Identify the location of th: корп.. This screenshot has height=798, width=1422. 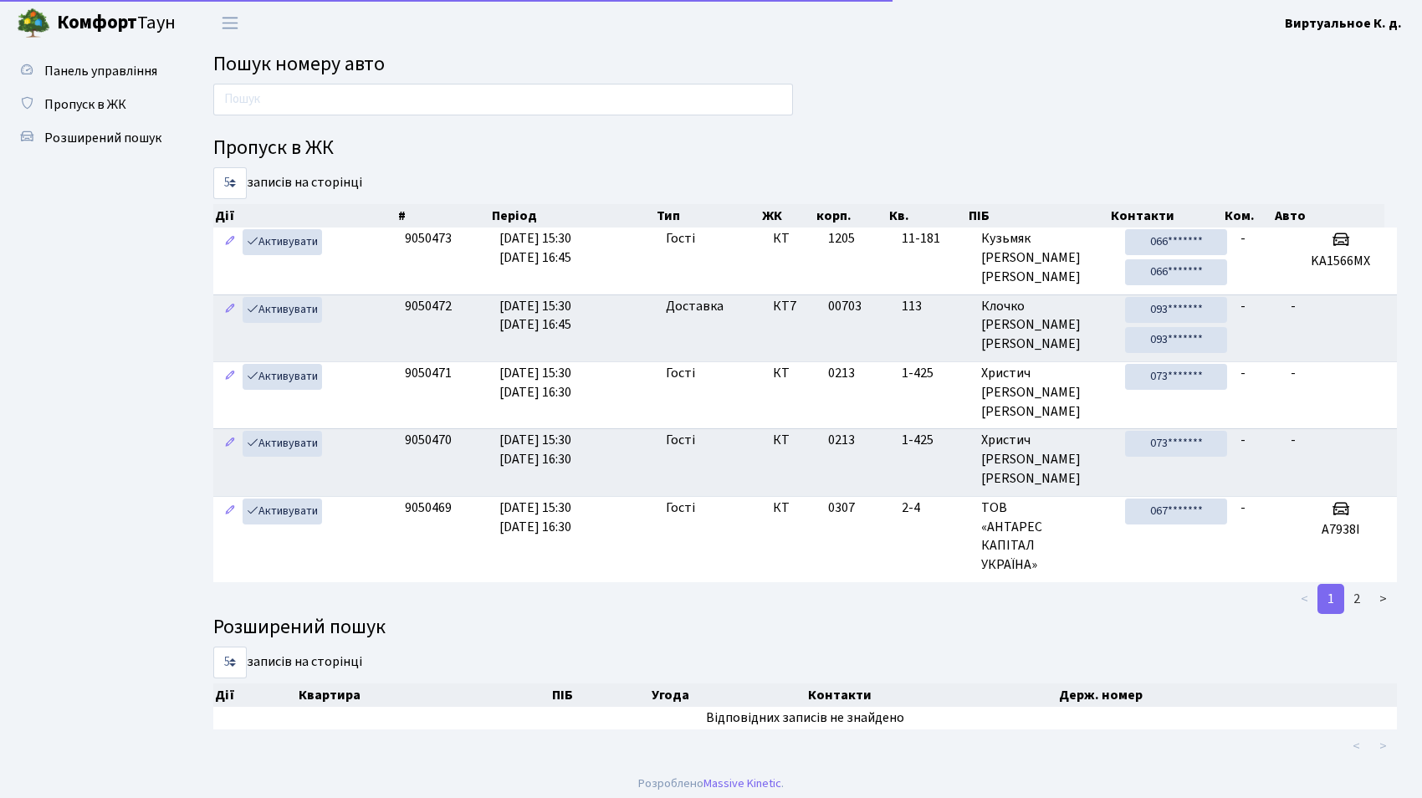
(851, 216).